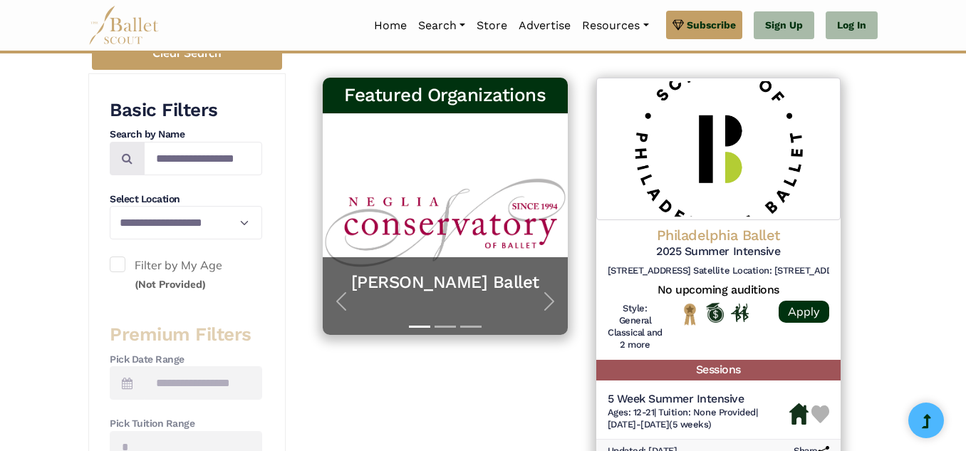 The image size is (966, 451). Describe the element at coordinates (186, 360) in the screenshot. I see `h4: Pick Date Range` at that location.